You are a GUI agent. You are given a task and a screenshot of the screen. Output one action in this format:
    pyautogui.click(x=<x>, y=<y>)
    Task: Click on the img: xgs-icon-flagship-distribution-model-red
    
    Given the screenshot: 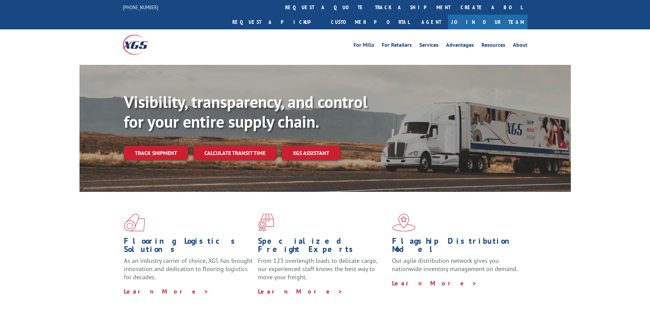 What is the action you would take?
    pyautogui.click(x=404, y=223)
    